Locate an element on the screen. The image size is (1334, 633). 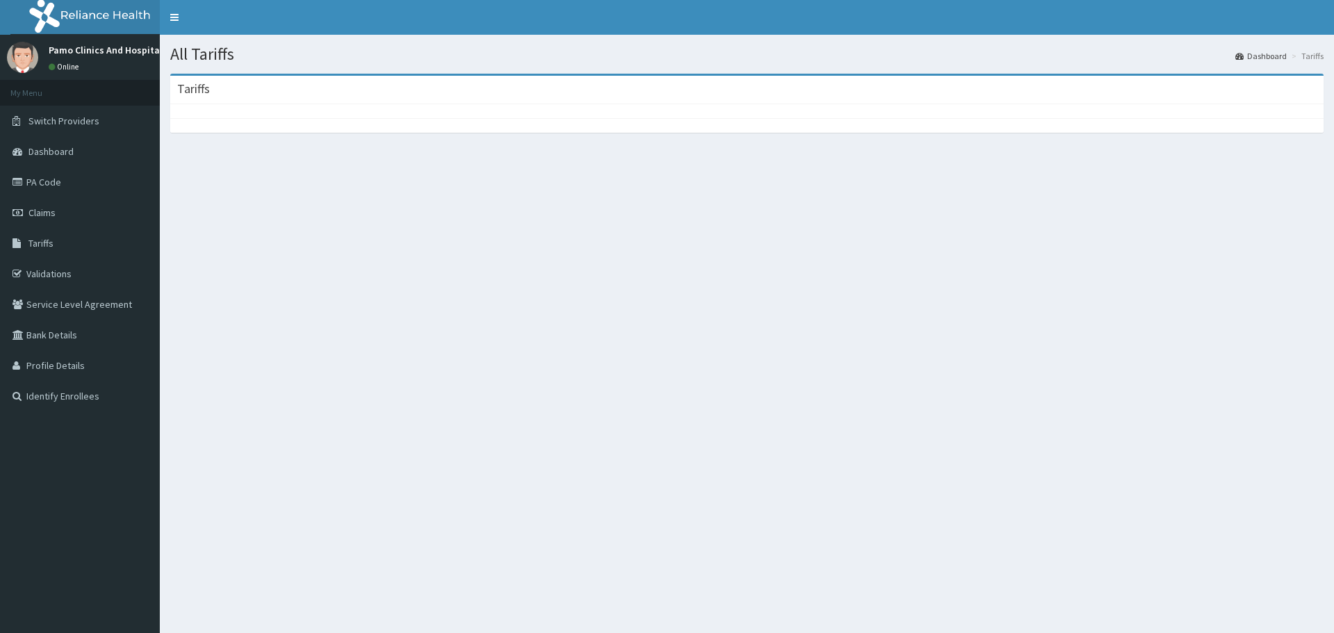
span: Dashboard is located at coordinates (51, 151).